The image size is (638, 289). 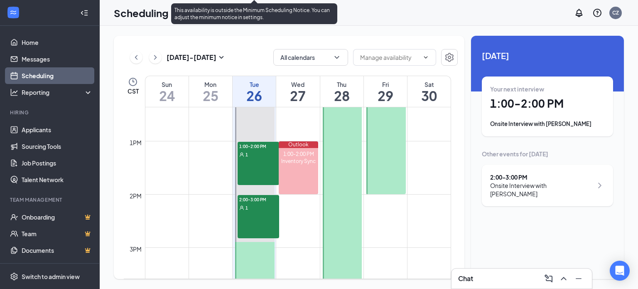 What do you see at coordinates (311, 57) in the screenshot?
I see `button: All calendarsChevronDown` at bounding box center [311, 57].